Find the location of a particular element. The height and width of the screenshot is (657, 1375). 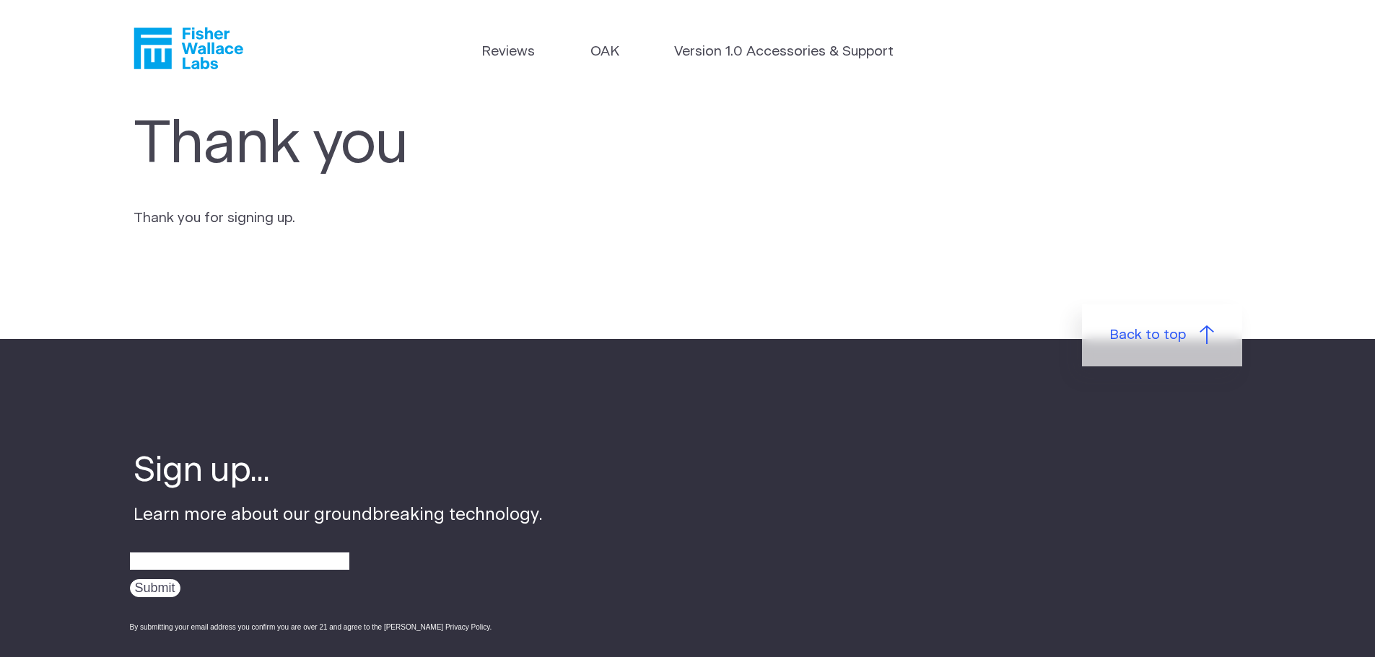

a: Fisher Wallace is located at coordinates (188, 48).